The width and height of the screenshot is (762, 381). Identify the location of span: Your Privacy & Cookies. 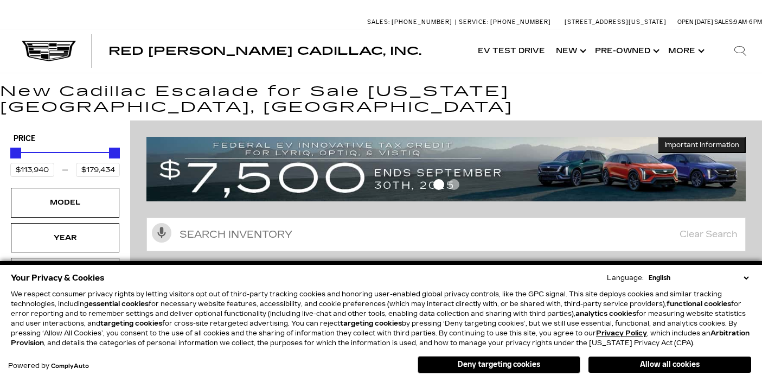
(57, 278).